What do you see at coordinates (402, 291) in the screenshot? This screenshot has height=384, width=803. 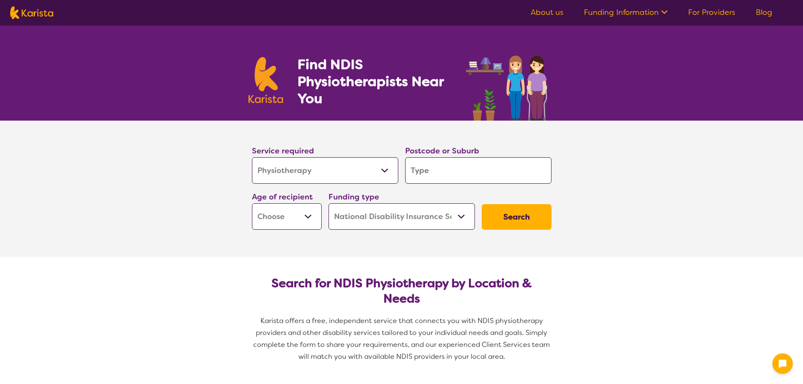 I see `h2: Search for NDIS Physiotherapy by Location & Needs` at bounding box center [402, 291].